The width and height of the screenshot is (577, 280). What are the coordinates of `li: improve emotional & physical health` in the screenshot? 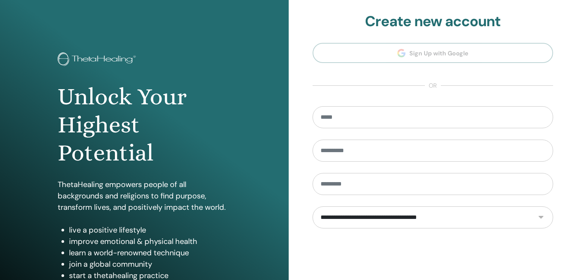 It's located at (150, 241).